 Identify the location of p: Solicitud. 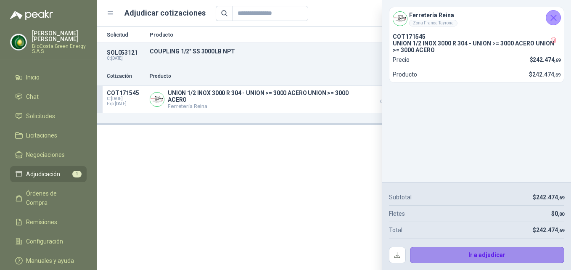
(126, 34).